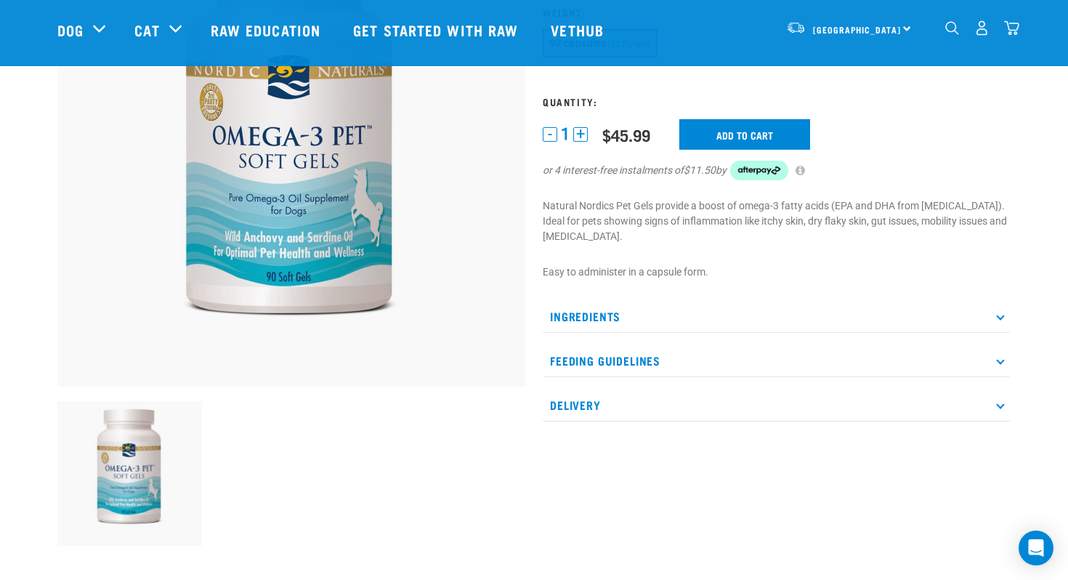 This screenshot has width=1068, height=580. I want to click on a: Raw Education, so click(267, 30).